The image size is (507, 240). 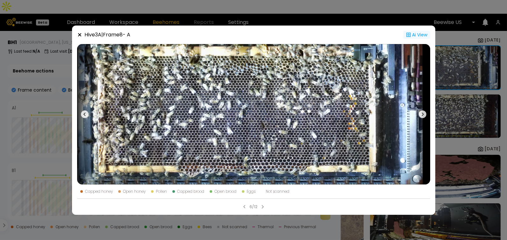 I want to click on div: Not scanned, so click(x=278, y=191).